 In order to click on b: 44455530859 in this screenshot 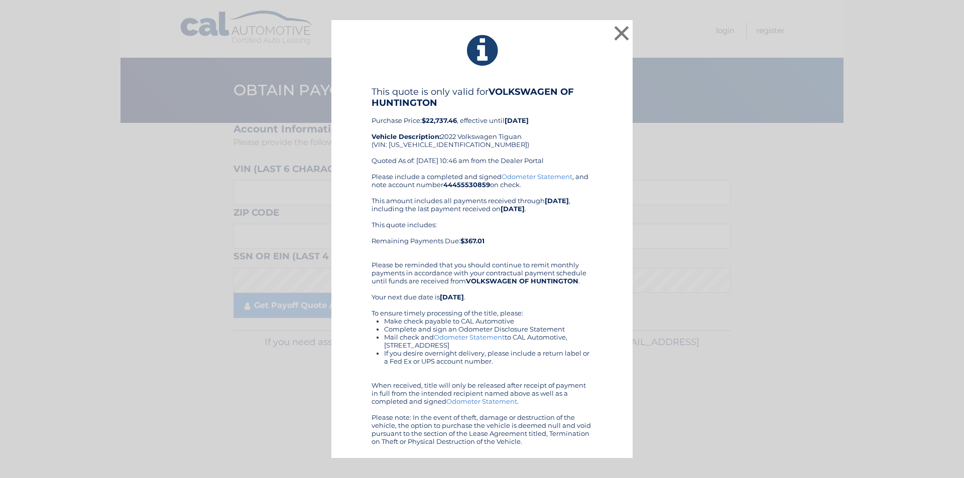, I will do `click(466, 185)`.